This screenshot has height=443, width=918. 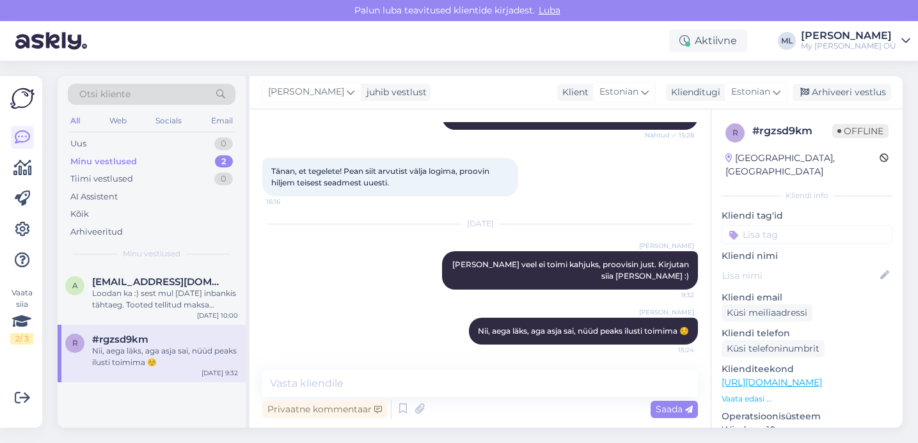 I want to click on div: 2 / 3, so click(x=22, y=339).